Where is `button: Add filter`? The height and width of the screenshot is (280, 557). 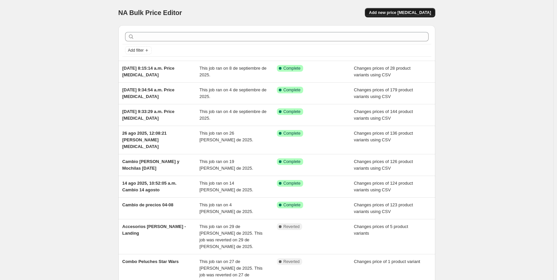
button: Add filter is located at coordinates (138, 50).